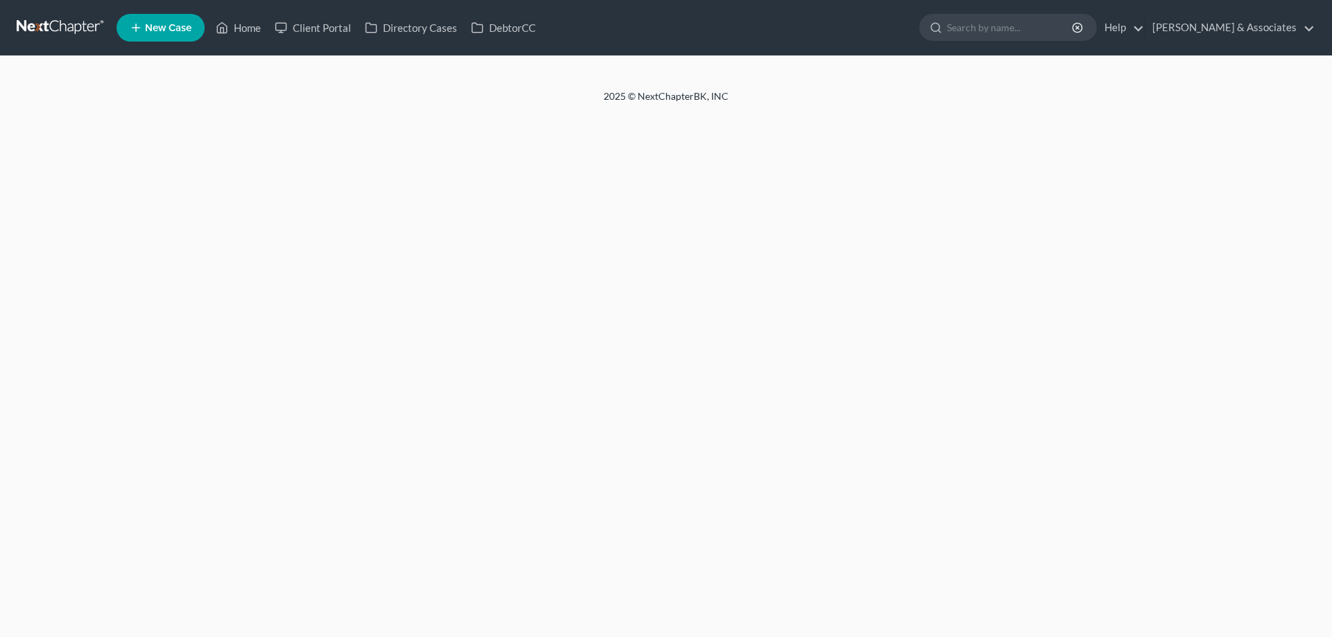 This screenshot has width=1332, height=637. What do you see at coordinates (411, 28) in the screenshot?
I see `a: Directory Cases` at bounding box center [411, 28].